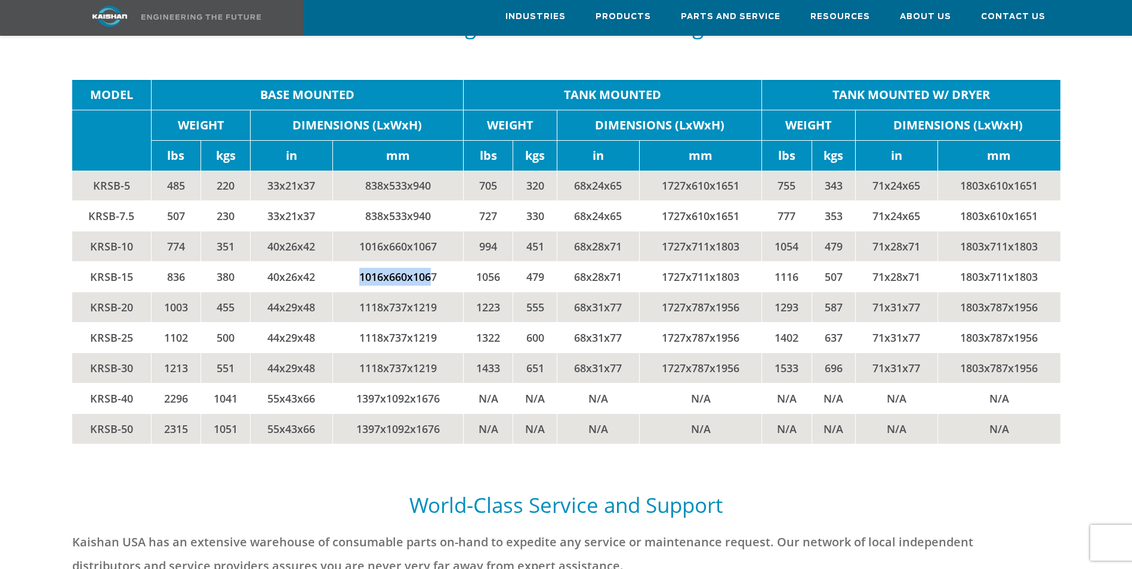 This screenshot has width=1132, height=569. What do you see at coordinates (535, 338) in the screenshot?
I see `td: 600` at bounding box center [535, 338].